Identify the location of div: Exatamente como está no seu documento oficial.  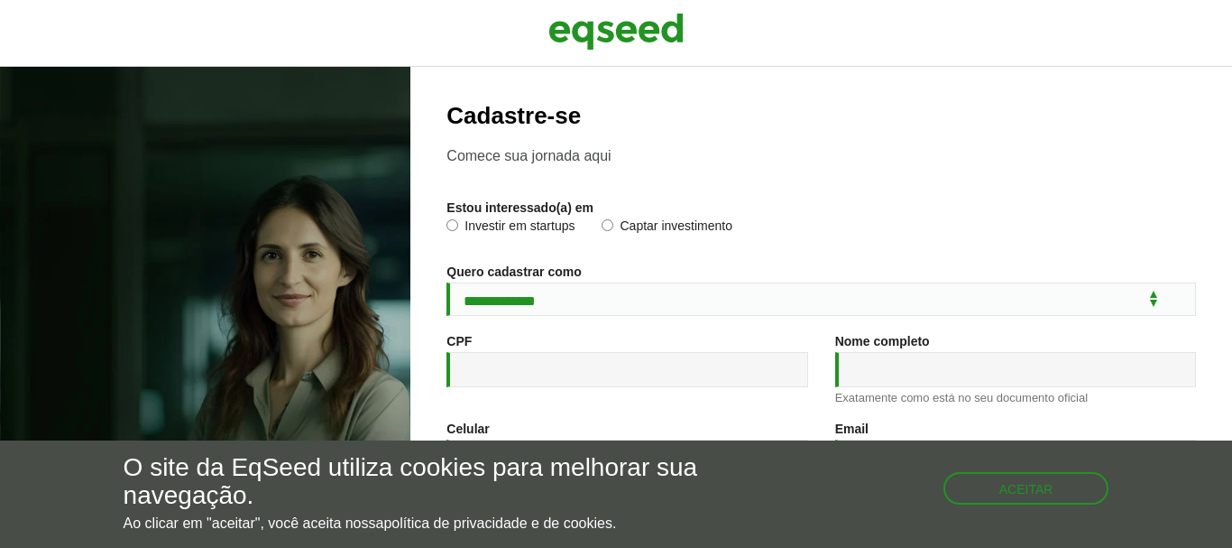
(1016, 397).